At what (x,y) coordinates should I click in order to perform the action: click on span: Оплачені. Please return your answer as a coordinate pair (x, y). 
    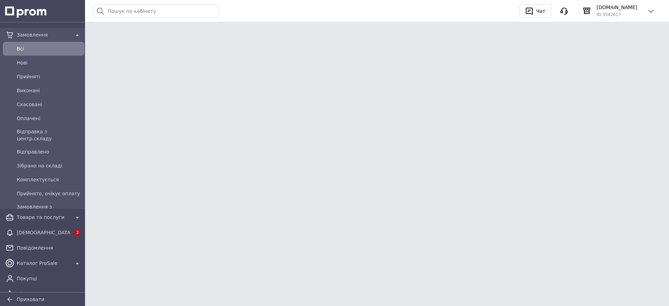
    Looking at the image, I should click on (49, 119).